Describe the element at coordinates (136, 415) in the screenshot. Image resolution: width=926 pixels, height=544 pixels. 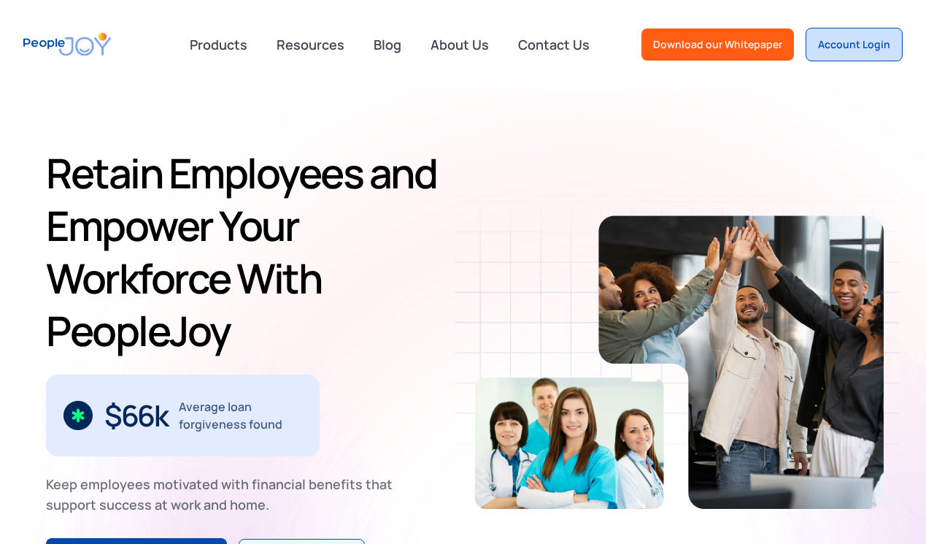
I see `div: $66k` at that location.